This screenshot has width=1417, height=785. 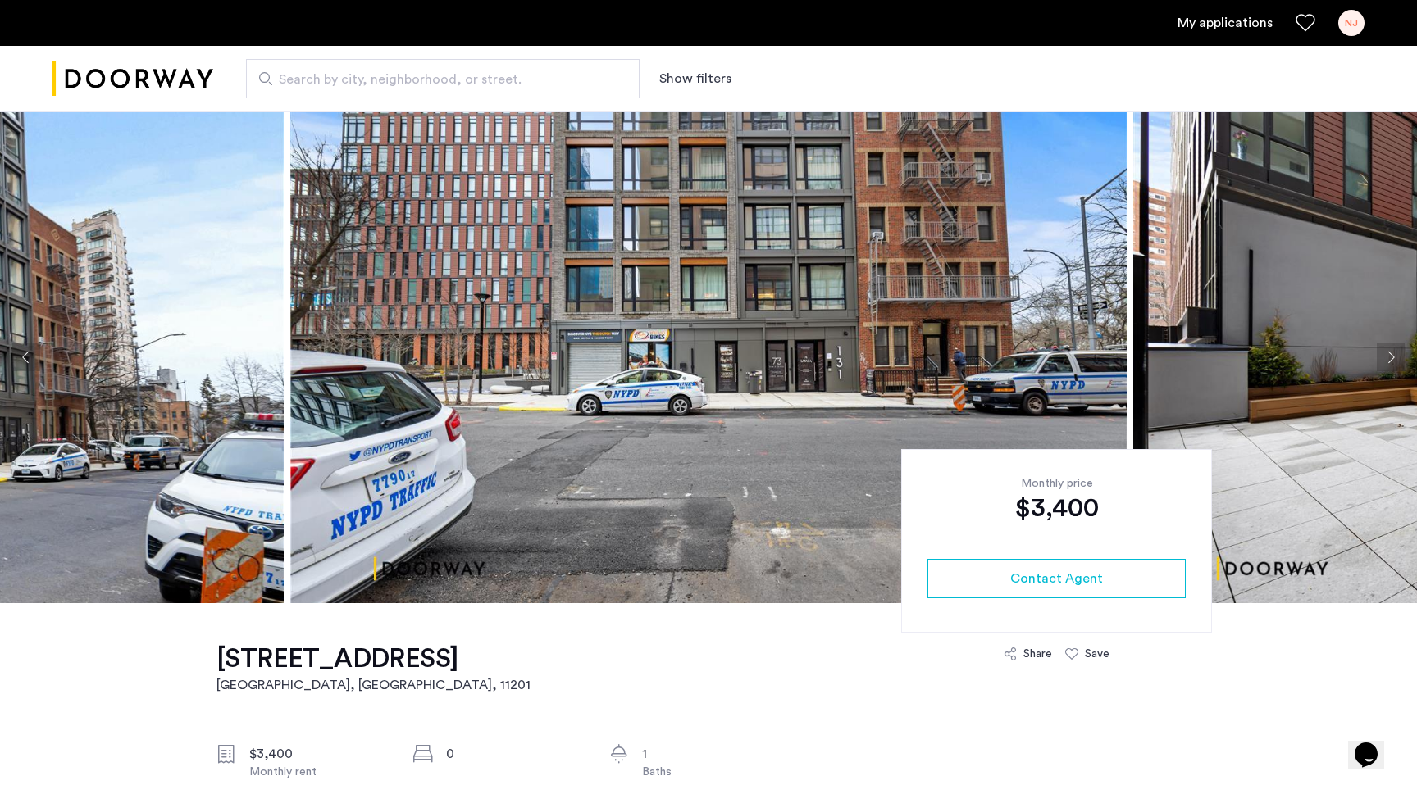 What do you see at coordinates (1056, 579) in the screenshot?
I see `span: Contact Agent` at bounding box center [1056, 579].